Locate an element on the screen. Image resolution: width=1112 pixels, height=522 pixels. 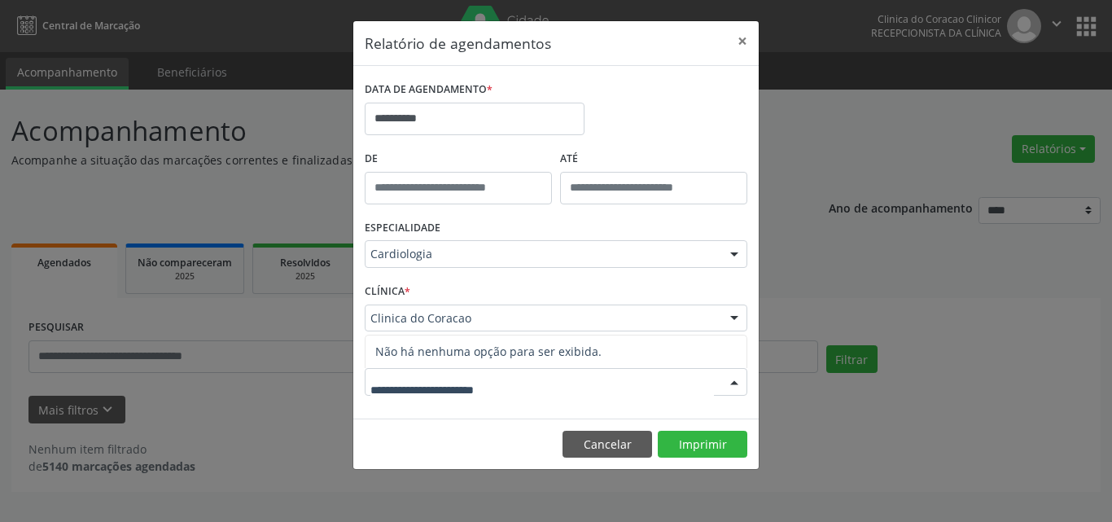
label: ESPECIALIDADE is located at coordinates (402, 228).